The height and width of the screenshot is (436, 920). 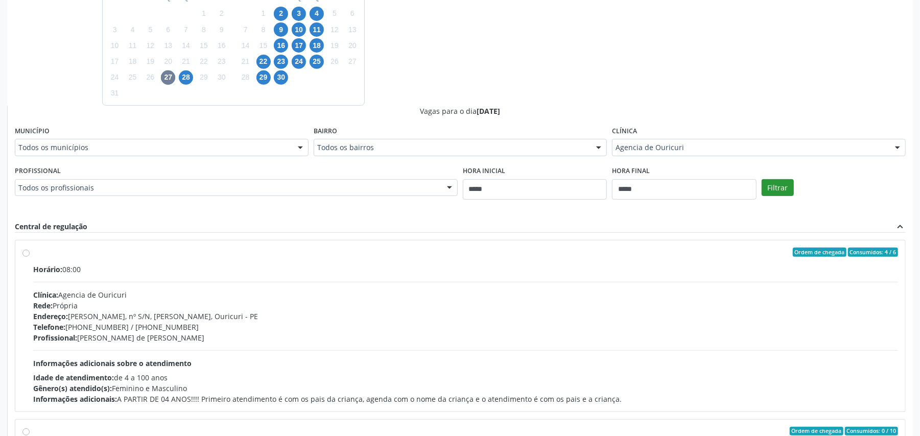 What do you see at coordinates (186, 62) in the screenshot?
I see `span: quinta-feira, 21 de agosto de 2025` at bounding box center [186, 62].